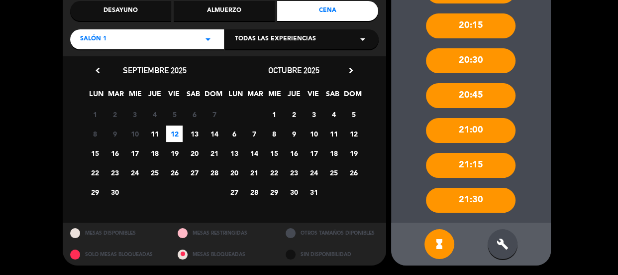 This screenshot has height=275, width=618. I want to click on div: Desayuno, so click(120, 11).